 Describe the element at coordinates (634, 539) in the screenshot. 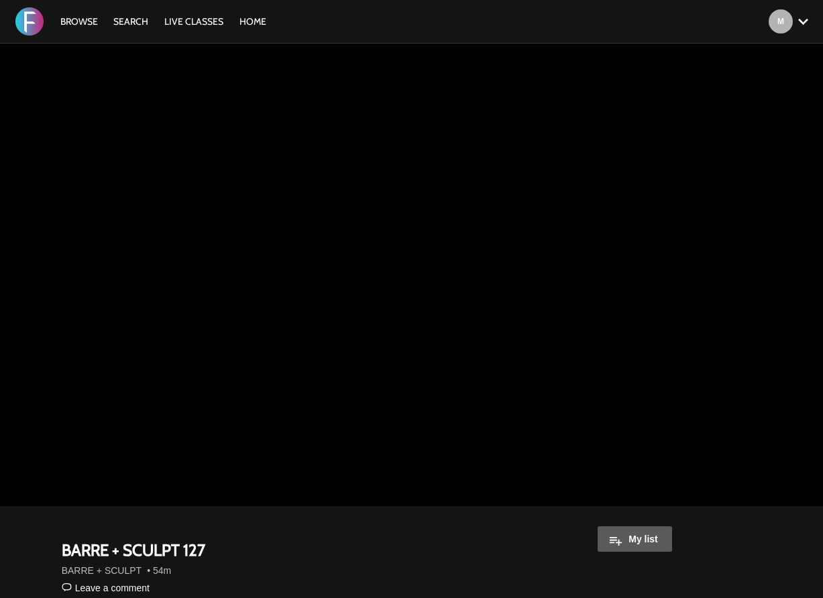

I see `button: My list` at that location.